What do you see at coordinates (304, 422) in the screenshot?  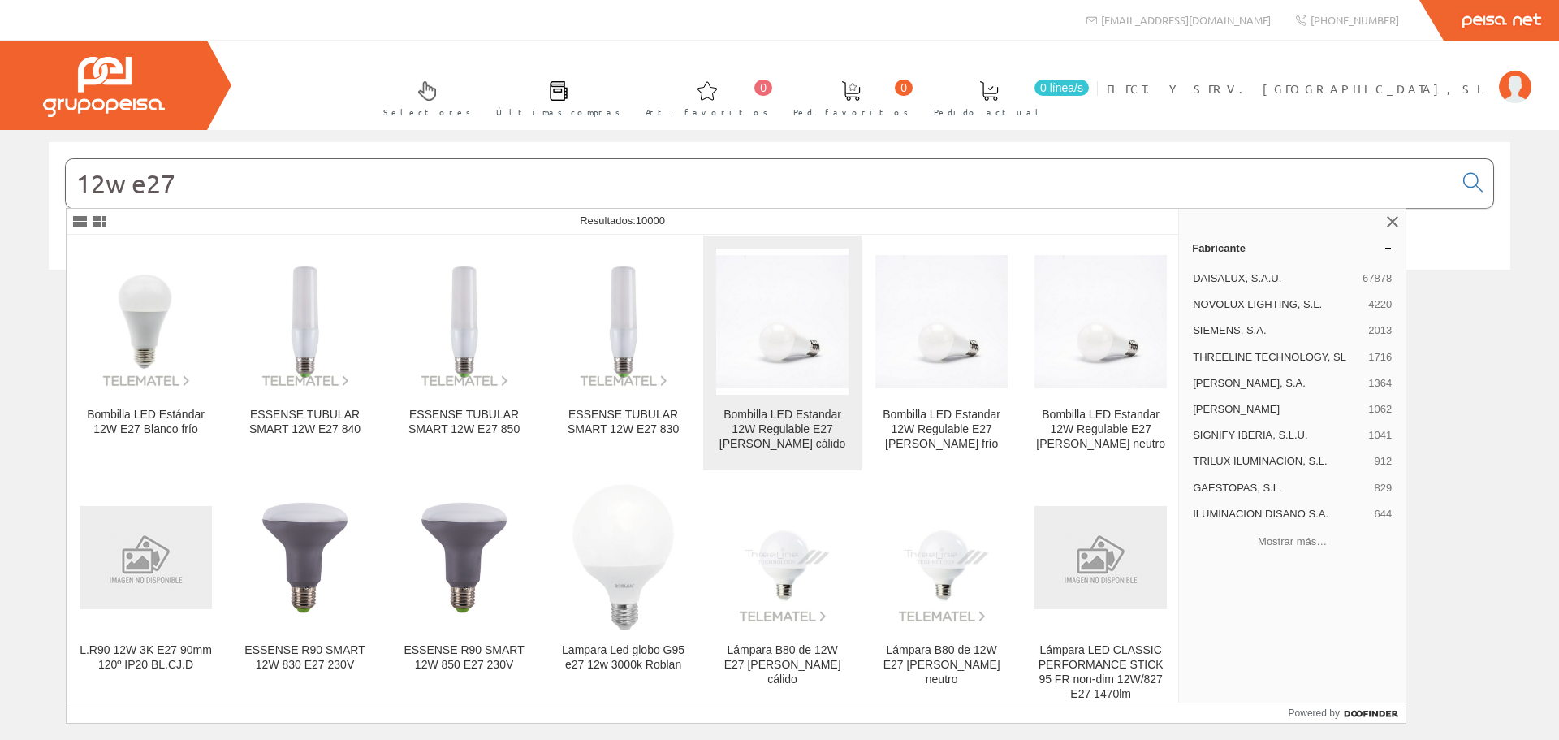 I see `div: ESSENSE TUBULAR SMART 12W E27 840` at bounding box center [304, 422].